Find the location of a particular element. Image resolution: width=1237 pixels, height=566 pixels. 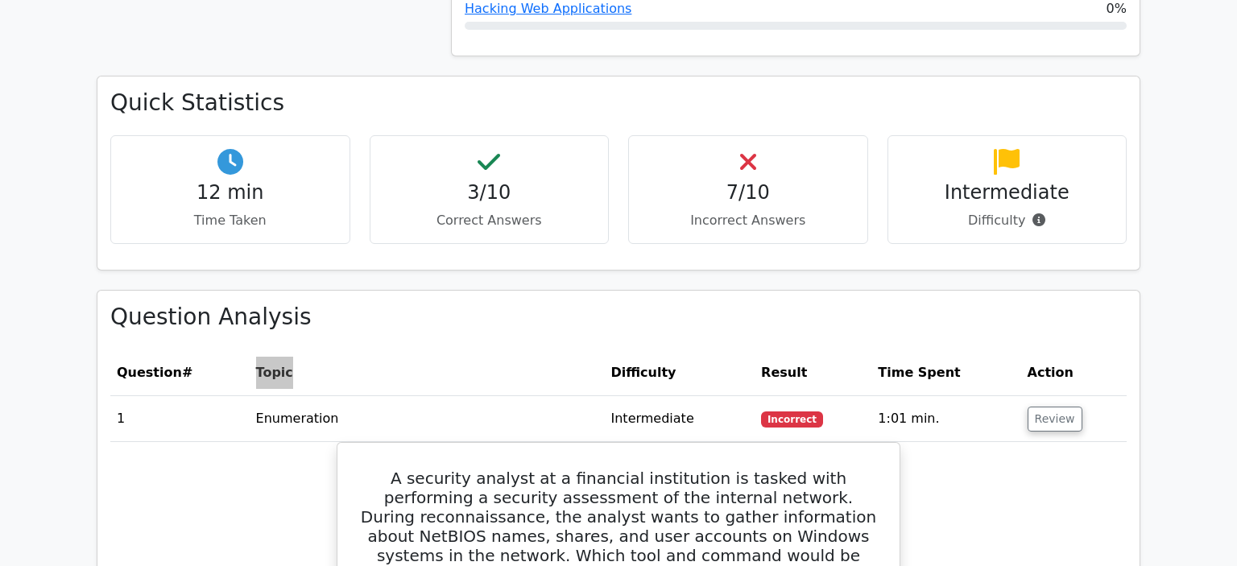

th: Topic is located at coordinates (427, 373).